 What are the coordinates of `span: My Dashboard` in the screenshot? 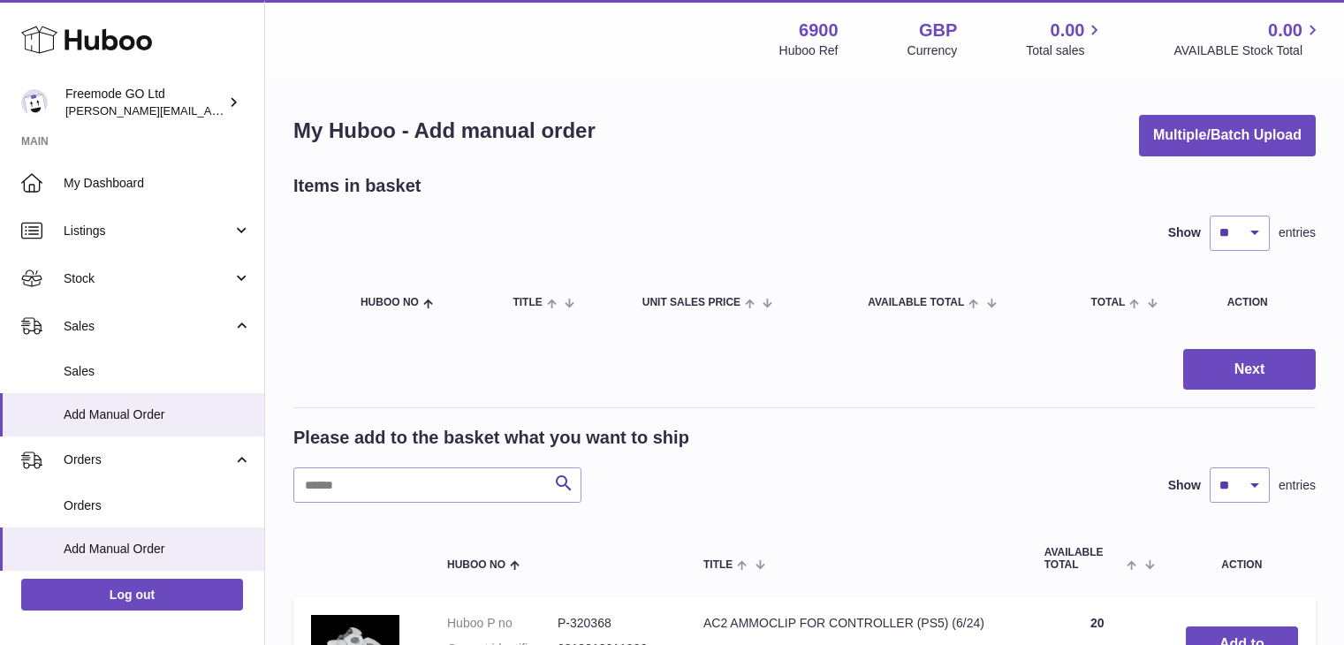 It's located at (157, 183).